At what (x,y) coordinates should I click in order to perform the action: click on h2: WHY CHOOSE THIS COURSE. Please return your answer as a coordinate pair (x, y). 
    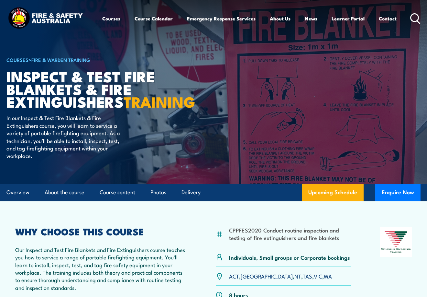
    Looking at the image, I should click on (101, 231).